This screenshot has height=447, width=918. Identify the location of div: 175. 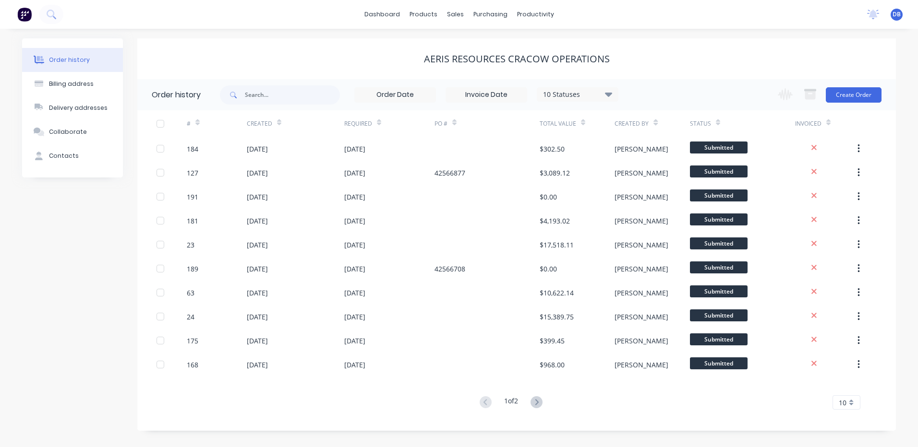
(192, 341).